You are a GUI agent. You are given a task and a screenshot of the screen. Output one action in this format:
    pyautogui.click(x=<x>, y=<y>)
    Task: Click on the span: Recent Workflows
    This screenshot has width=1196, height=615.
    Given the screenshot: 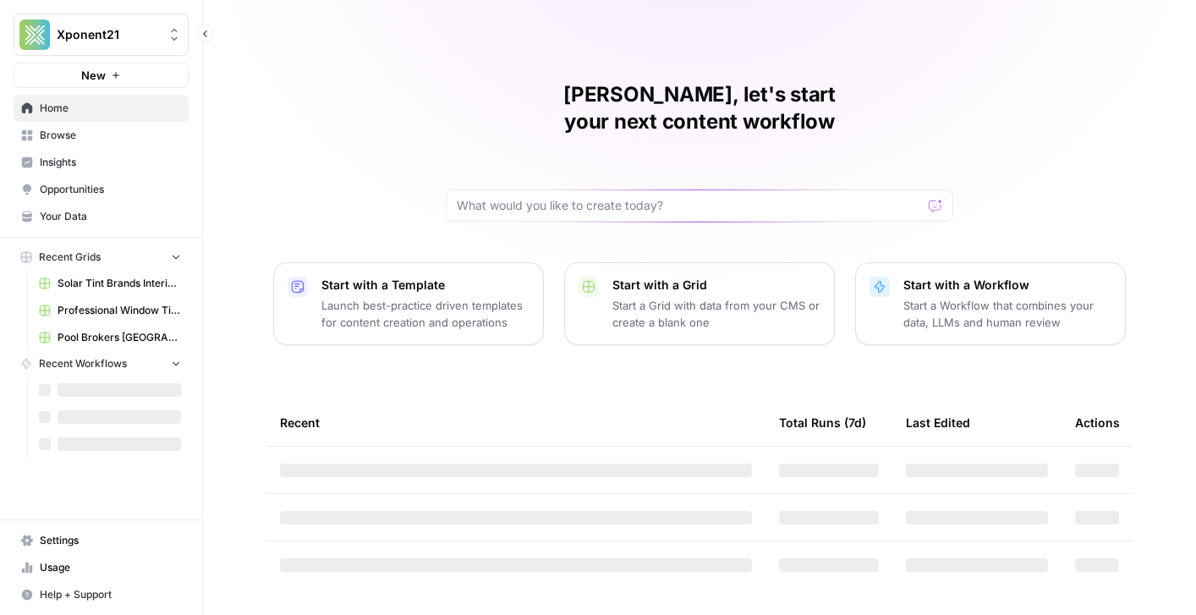 What is the action you would take?
    pyautogui.click(x=83, y=364)
    